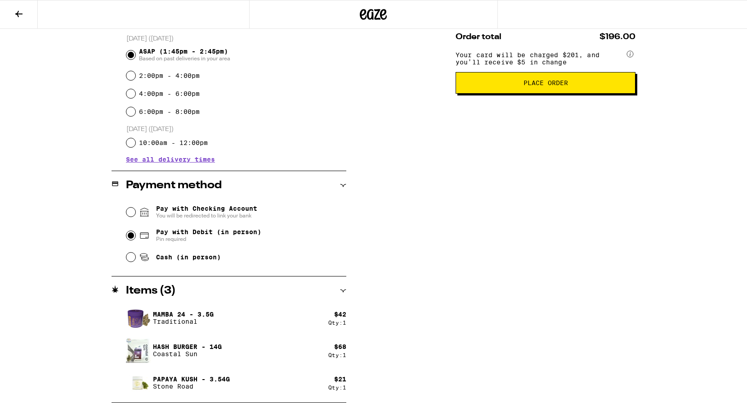 This screenshot has width=747, height=403. Describe the element at coordinates (35, 10) in the screenshot. I see `span: Hi. Need any help?` at that location.